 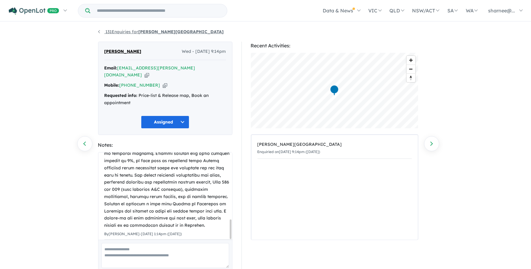 What do you see at coordinates (411, 60) in the screenshot?
I see `span: Zoom in` at bounding box center [411, 60].